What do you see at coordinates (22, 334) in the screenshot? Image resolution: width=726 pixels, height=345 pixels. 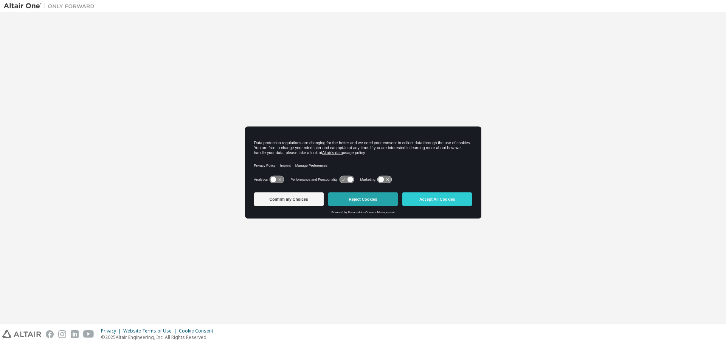 I see `img: altair_logo.svg` at bounding box center [22, 334].